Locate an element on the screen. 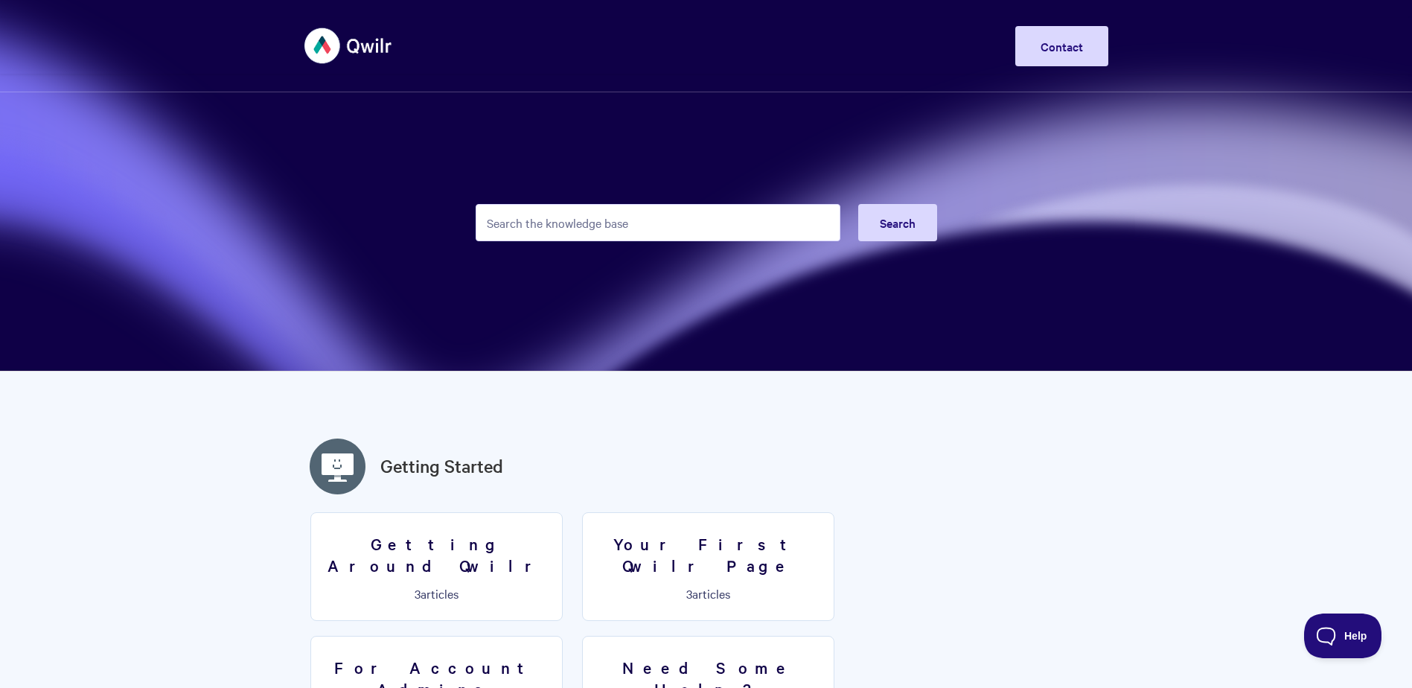  a: Getting Around Qwilr 3articles is located at coordinates (436, 566).